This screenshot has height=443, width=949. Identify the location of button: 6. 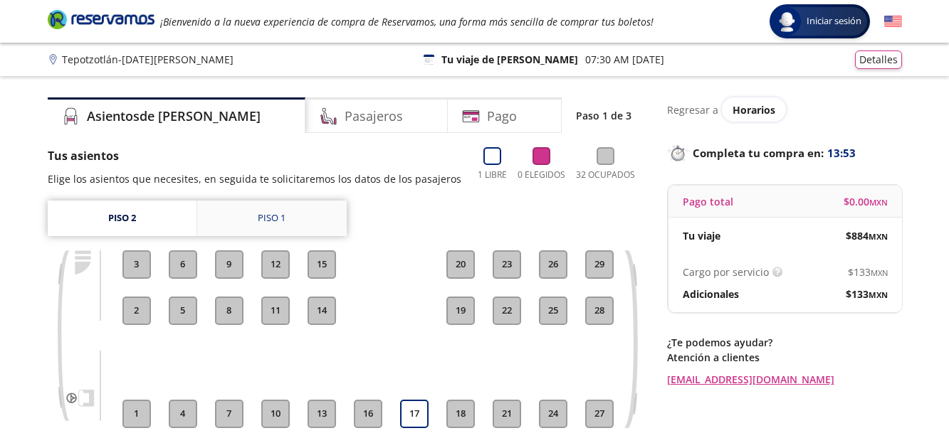
(183, 265).